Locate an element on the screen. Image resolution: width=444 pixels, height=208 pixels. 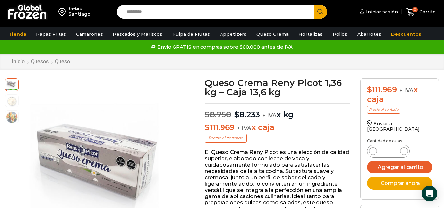
a: Papas Fritas is located at coordinates (51, 34).